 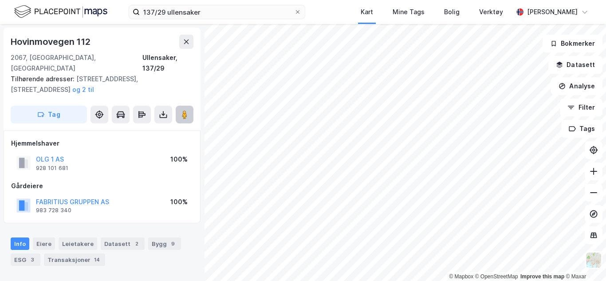 I want to click on a: Improve this map, so click(x=542, y=276).